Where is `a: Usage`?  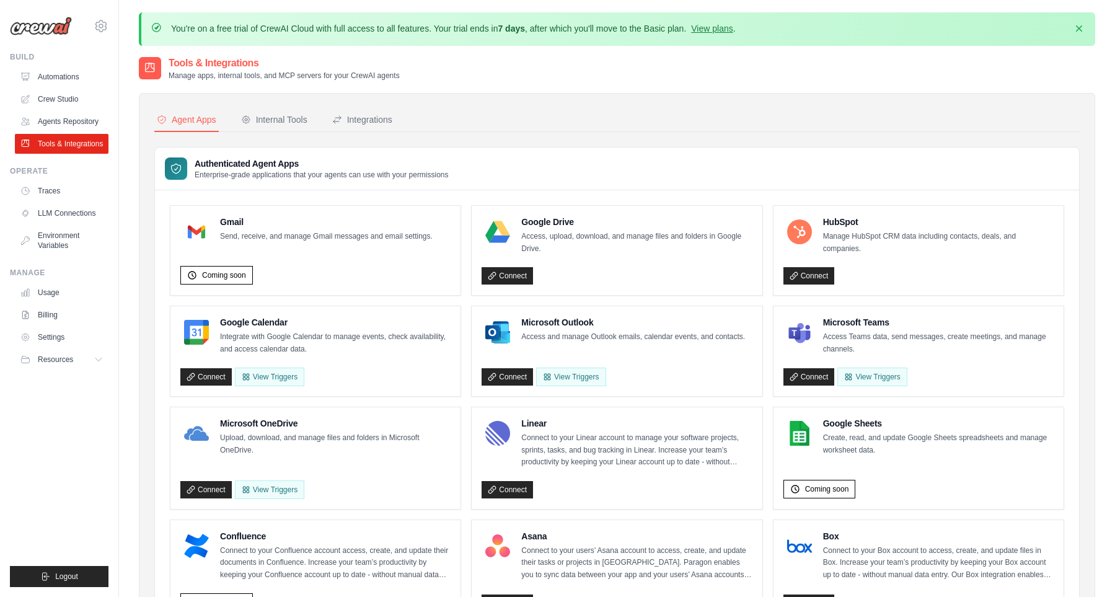 a: Usage is located at coordinates (61, 293).